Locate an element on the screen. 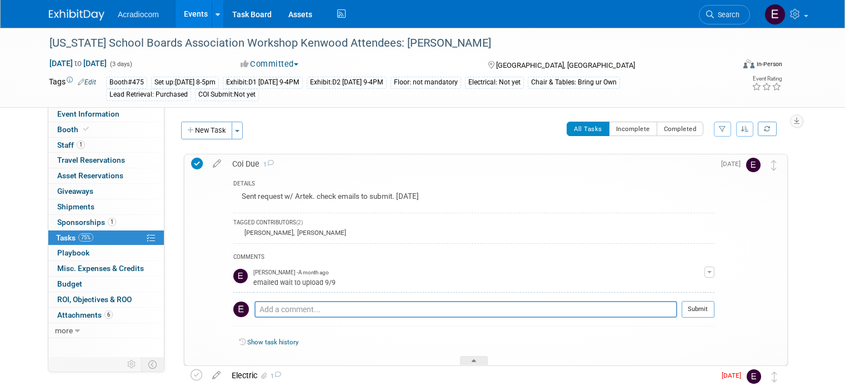  div: Electric is located at coordinates (470, 376).